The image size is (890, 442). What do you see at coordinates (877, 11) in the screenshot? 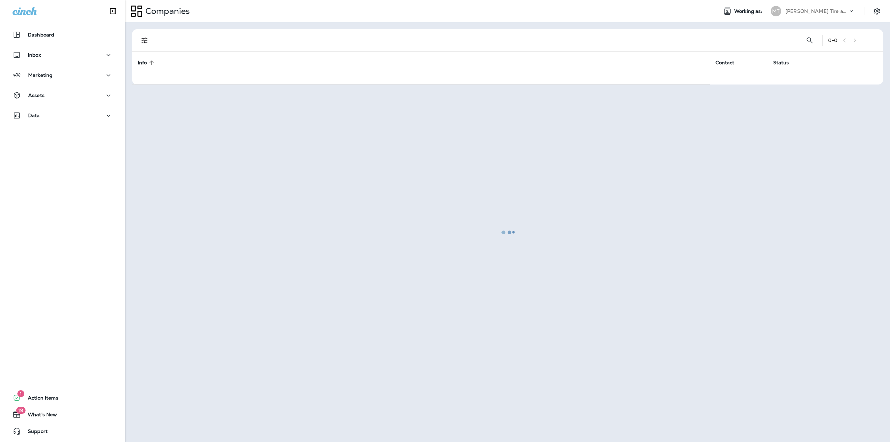
I see `button: Settings` at bounding box center [877, 11].